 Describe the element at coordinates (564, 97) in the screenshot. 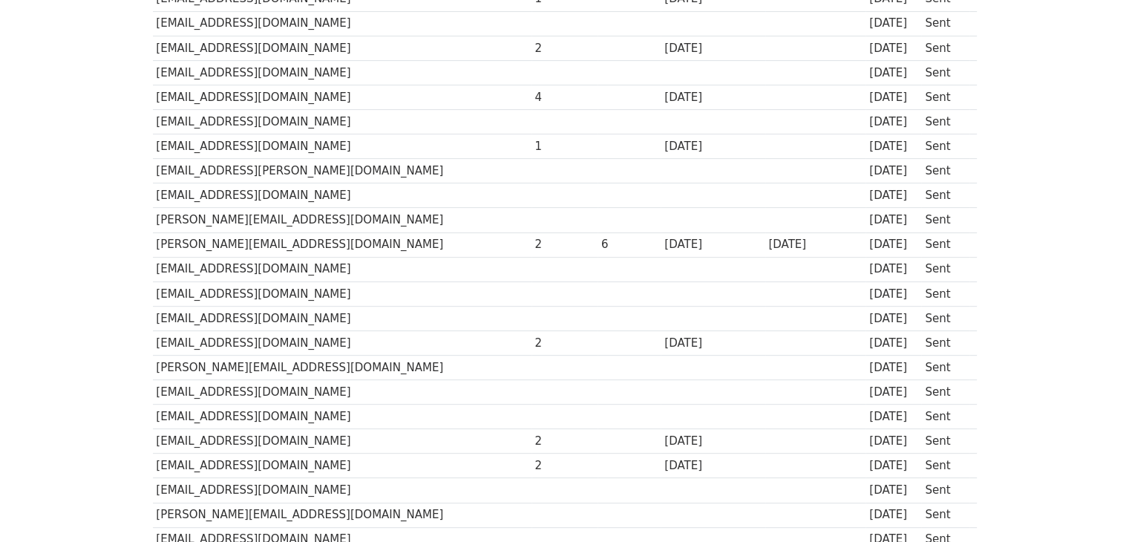

I see `div: 4` at that location.